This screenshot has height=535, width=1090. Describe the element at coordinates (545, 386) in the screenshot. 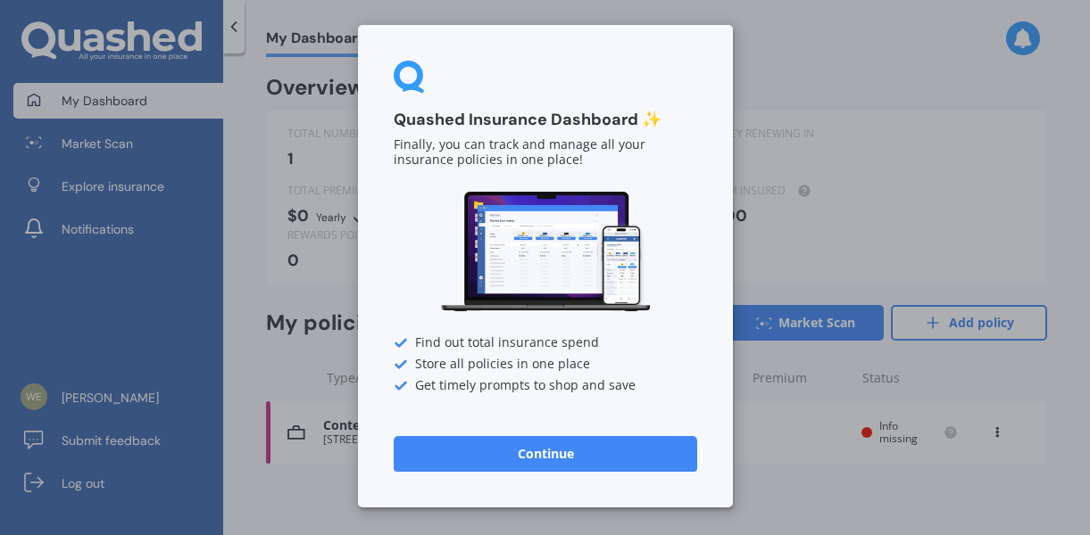

I see `div: Get timely prompts to shop and save` at that location.